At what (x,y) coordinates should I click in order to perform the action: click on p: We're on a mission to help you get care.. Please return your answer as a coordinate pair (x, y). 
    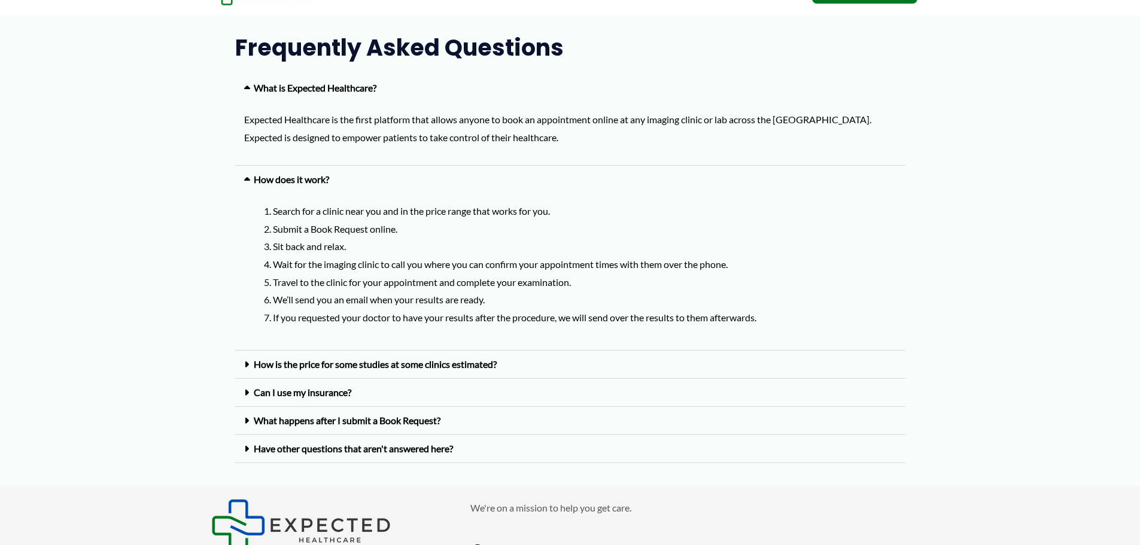
    Looking at the image, I should click on (699, 508).